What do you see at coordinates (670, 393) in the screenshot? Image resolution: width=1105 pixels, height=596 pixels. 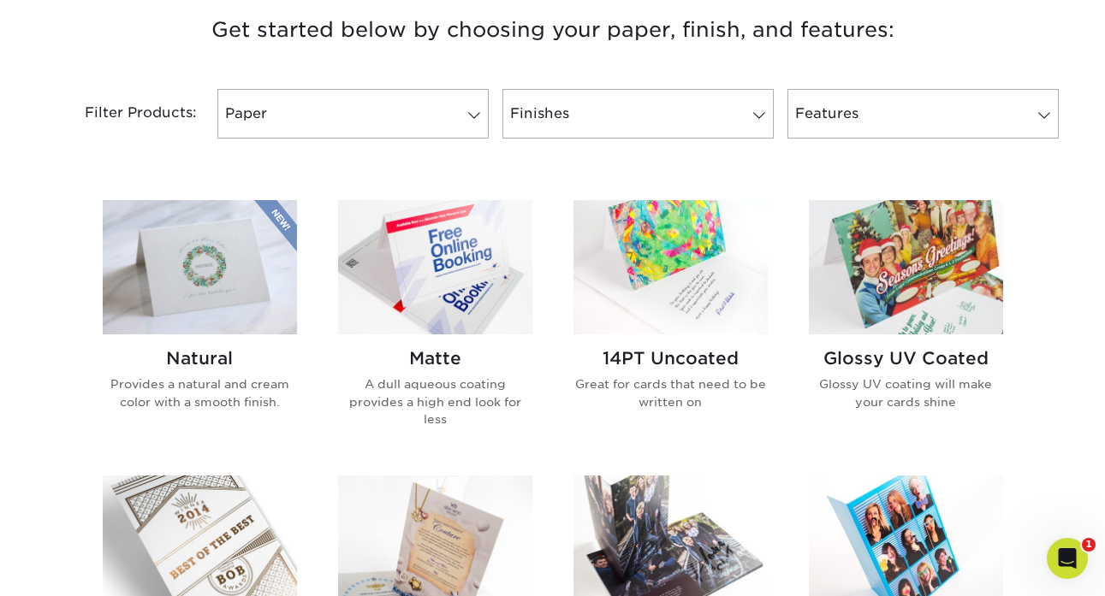 I see `p: Great for cards that need to be written on` at bounding box center [670, 393].